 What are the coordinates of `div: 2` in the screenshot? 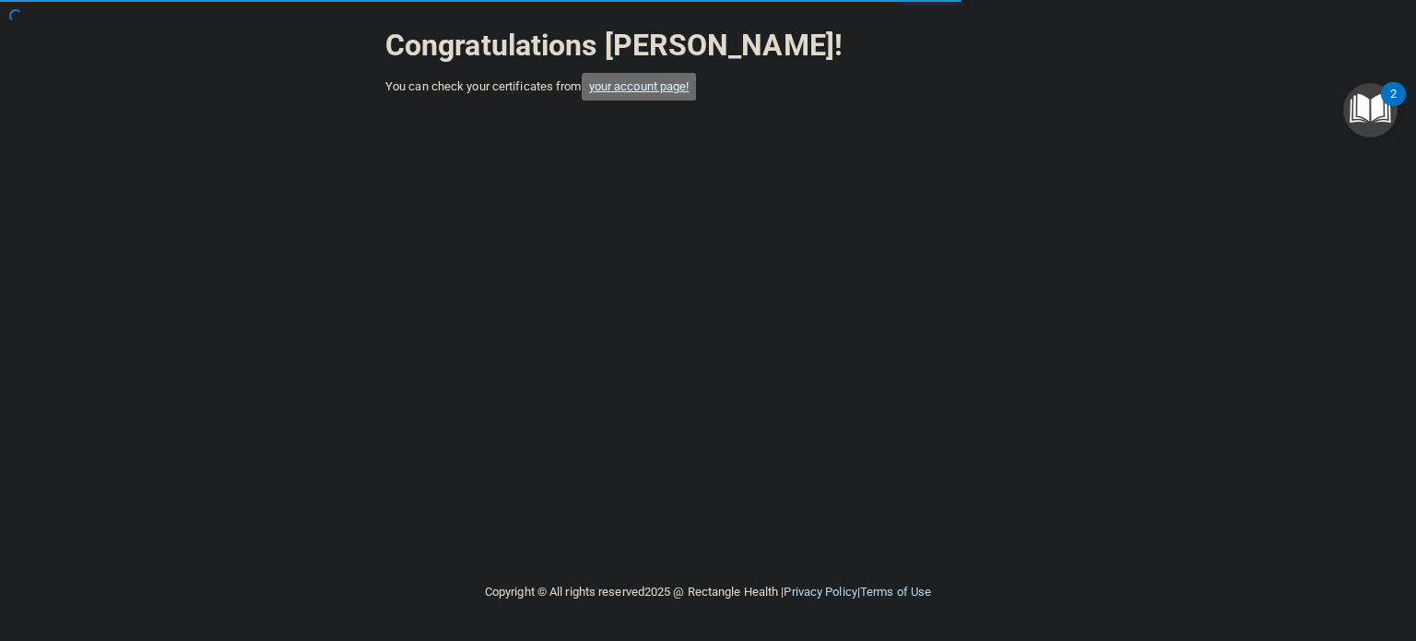 It's located at (1393, 106).